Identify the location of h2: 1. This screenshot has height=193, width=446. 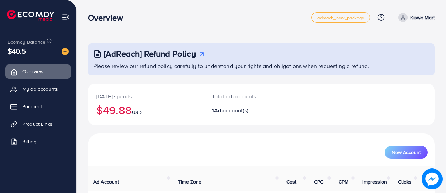
(247, 110).